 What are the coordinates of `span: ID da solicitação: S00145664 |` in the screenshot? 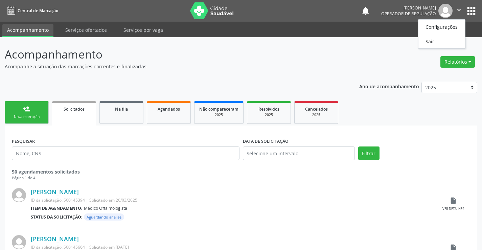 It's located at (60, 247).